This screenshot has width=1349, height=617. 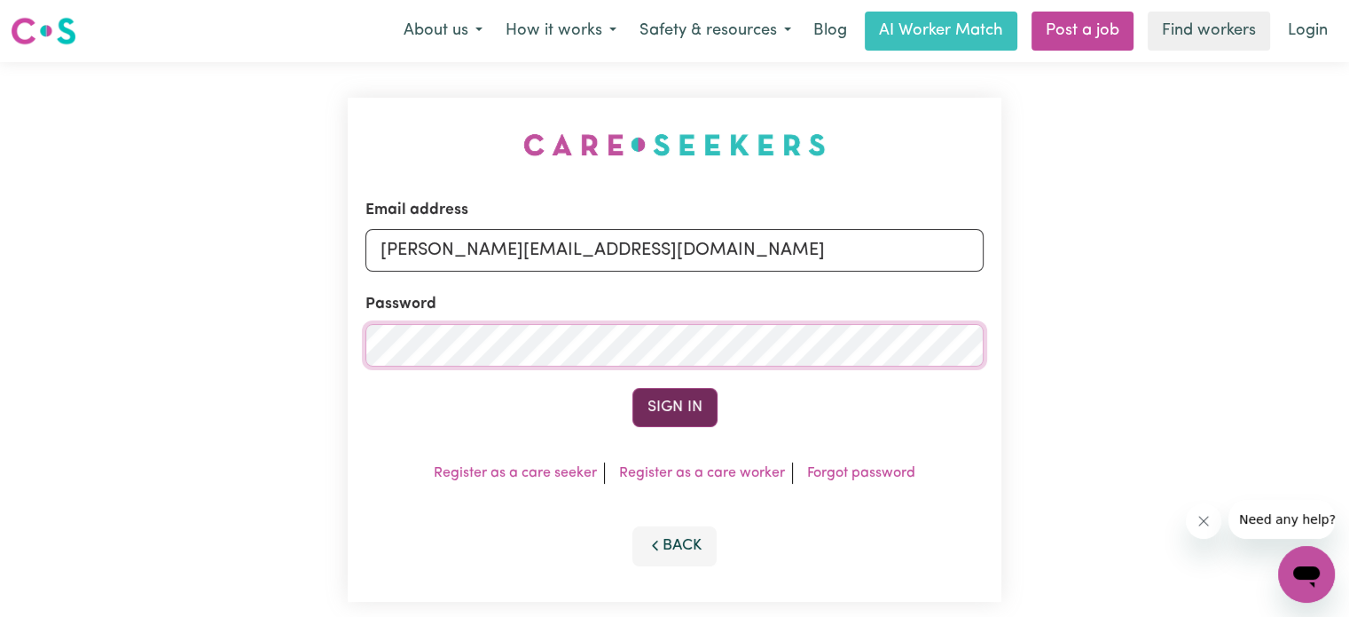 What do you see at coordinates (675, 546) in the screenshot?
I see `button: Back` at bounding box center [675, 546].